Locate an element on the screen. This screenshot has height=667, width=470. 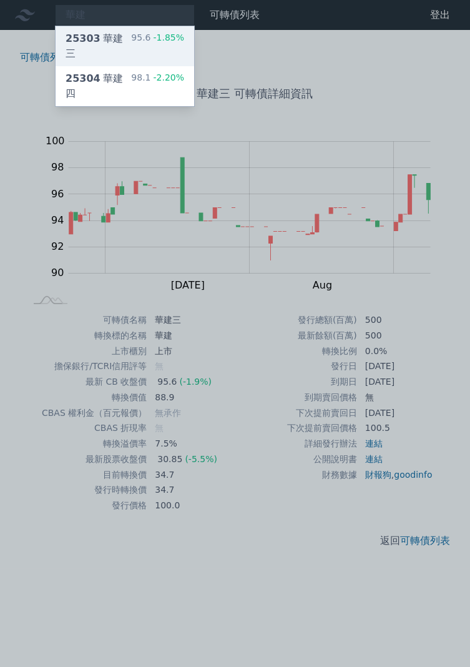
span: 25303 is located at coordinates (83, 38).